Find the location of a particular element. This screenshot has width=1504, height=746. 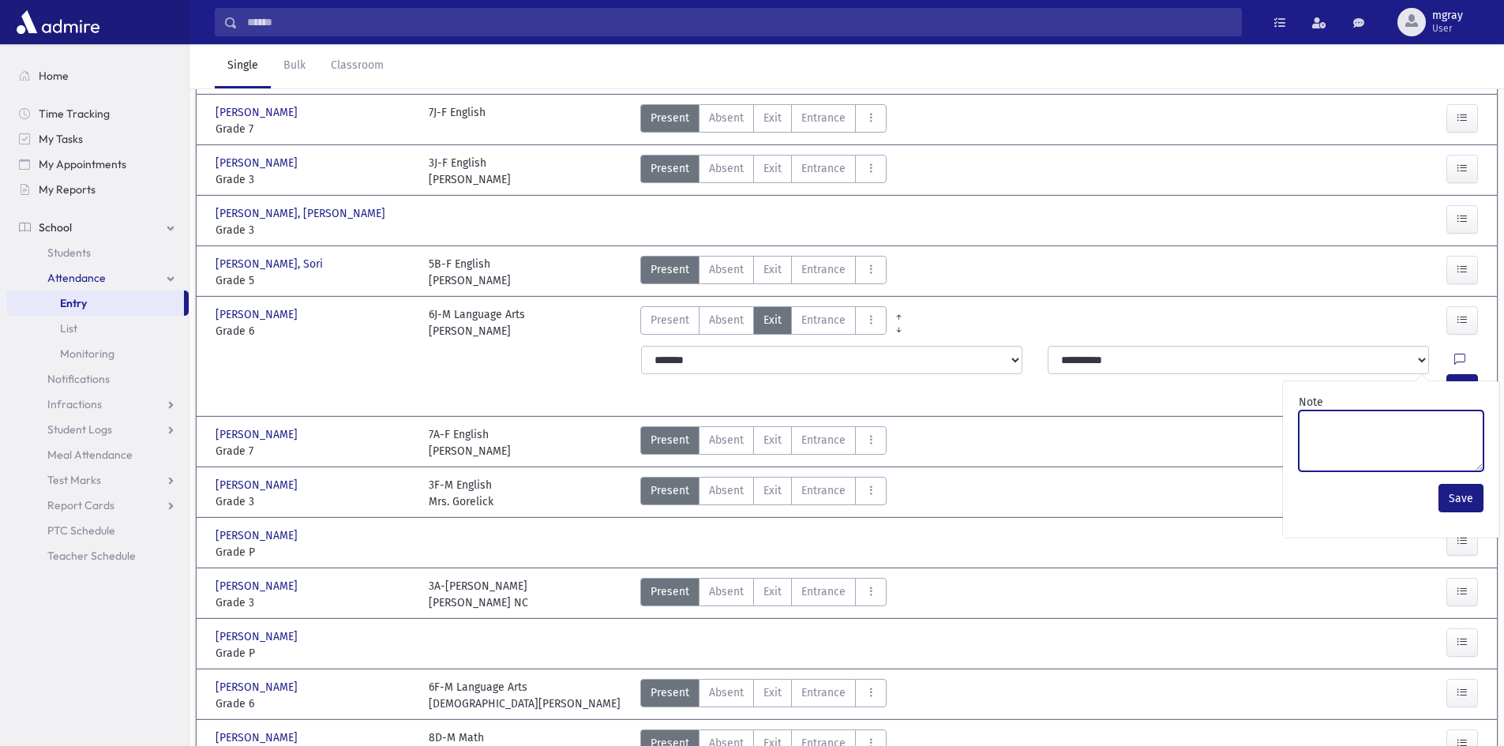

span: Entry is located at coordinates (73, 303).